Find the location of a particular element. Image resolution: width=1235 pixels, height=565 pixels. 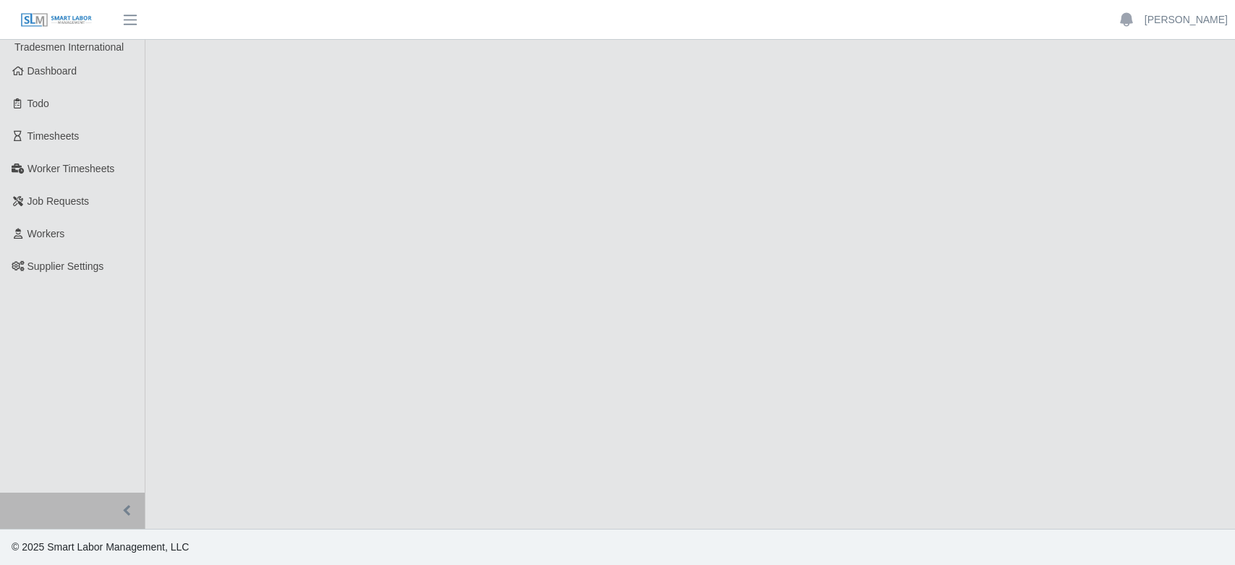

span: Job Requests is located at coordinates (59, 201).